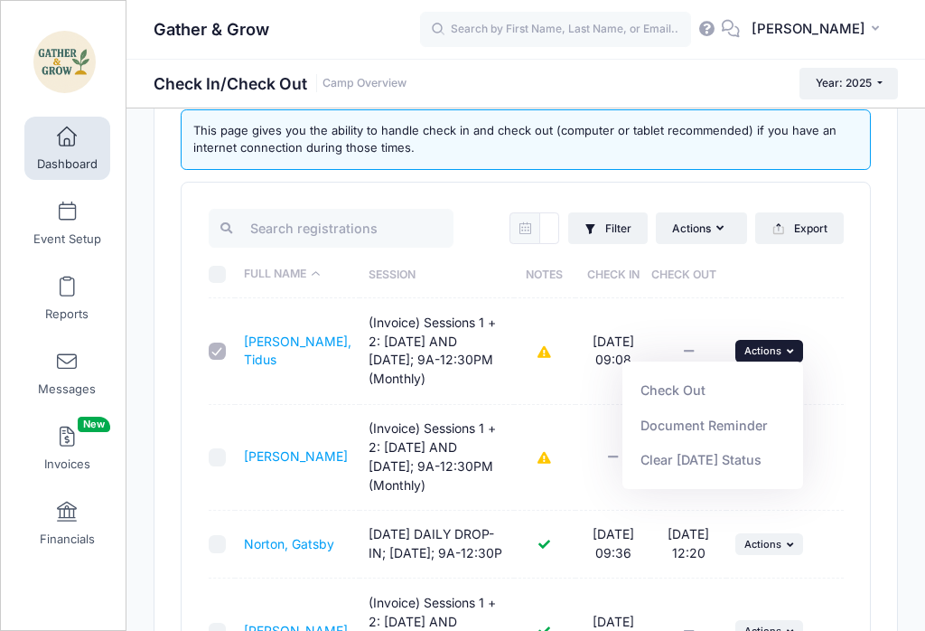  Describe the element at coordinates (67, 388) in the screenshot. I see `span: Messages` at that location.